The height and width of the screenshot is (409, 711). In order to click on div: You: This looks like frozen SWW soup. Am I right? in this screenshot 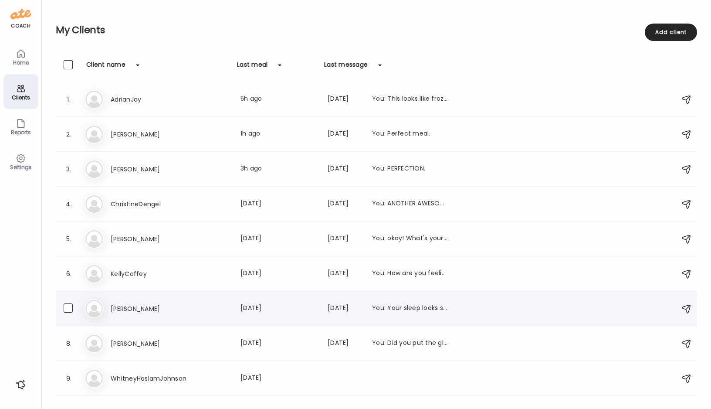, I will do `click(410, 99)`.